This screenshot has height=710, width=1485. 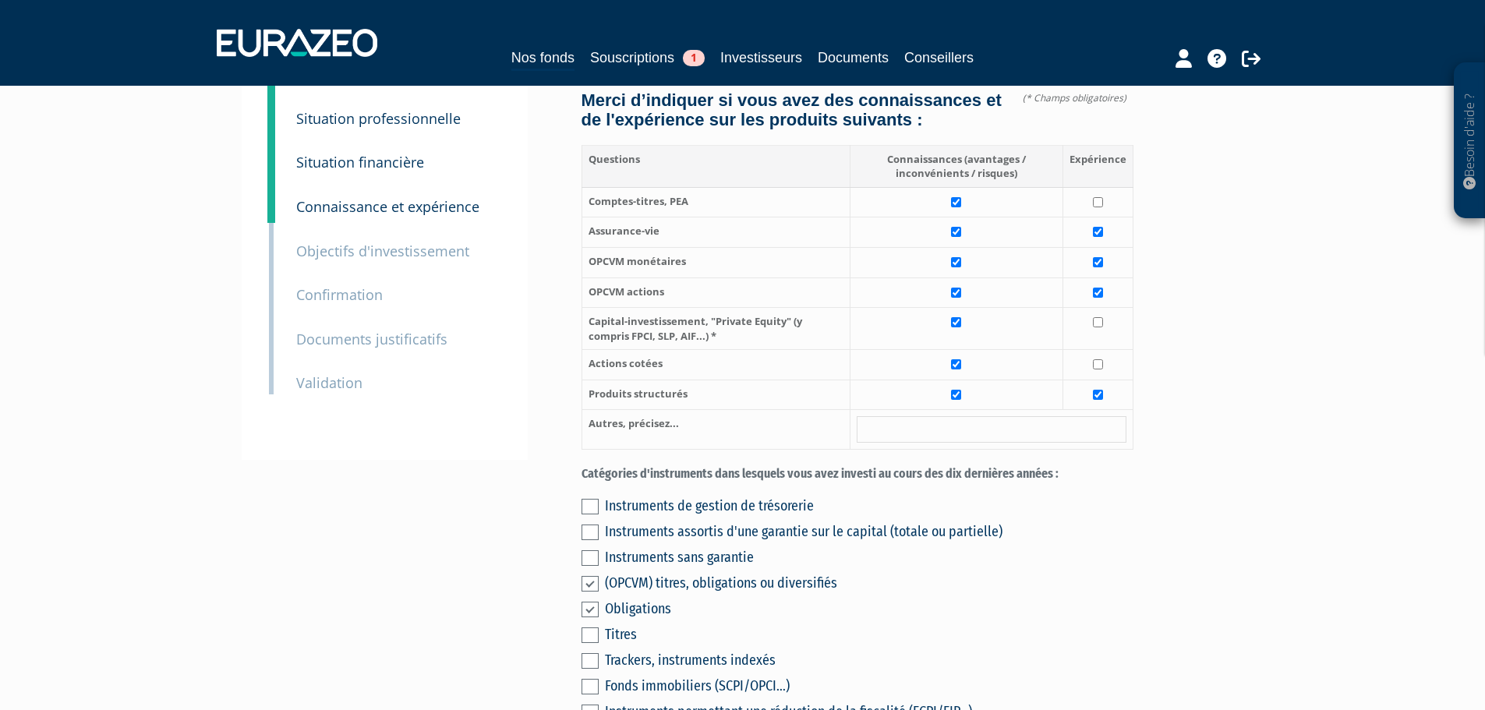 What do you see at coordinates (271, 111) in the screenshot?
I see `a: 3` at bounding box center [271, 111].